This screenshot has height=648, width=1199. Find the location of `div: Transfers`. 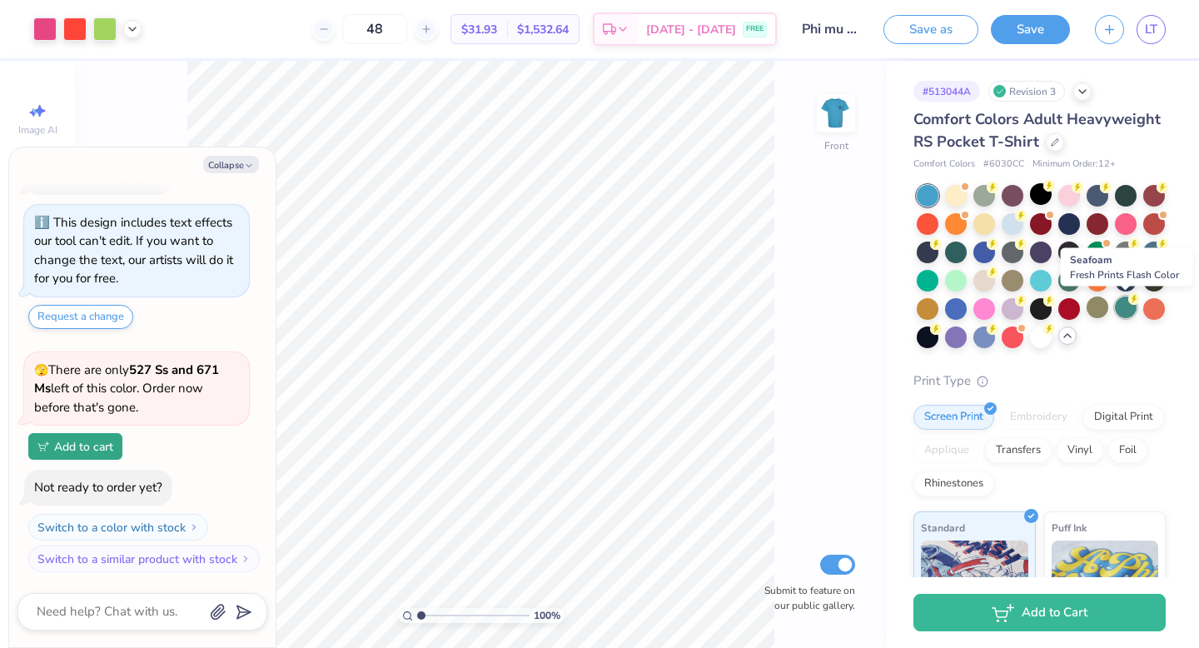

div: Transfers is located at coordinates (1018, 451).